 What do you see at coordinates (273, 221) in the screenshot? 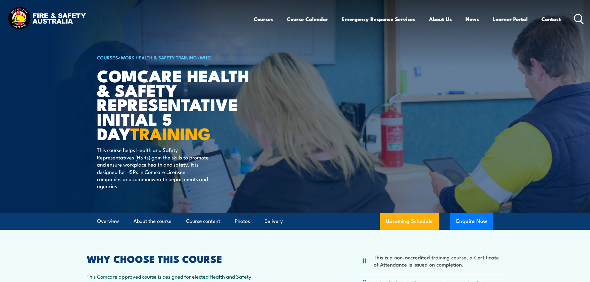
I see `a: Delivery` at bounding box center [273, 221].